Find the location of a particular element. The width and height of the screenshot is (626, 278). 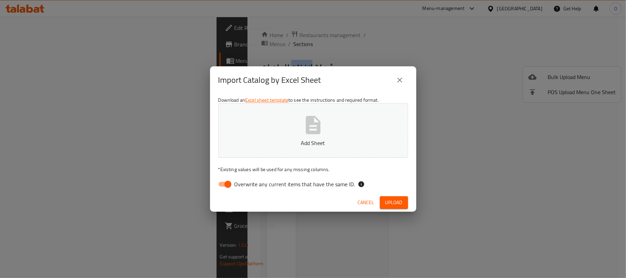

p: Add Sheet is located at coordinates (313, 143).